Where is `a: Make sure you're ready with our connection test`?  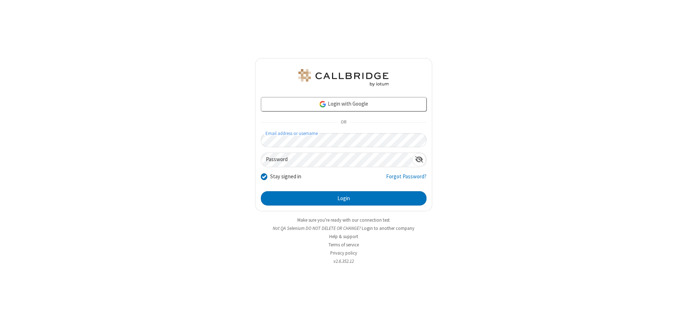 a: Make sure you're ready with our connection test is located at coordinates (343, 220).